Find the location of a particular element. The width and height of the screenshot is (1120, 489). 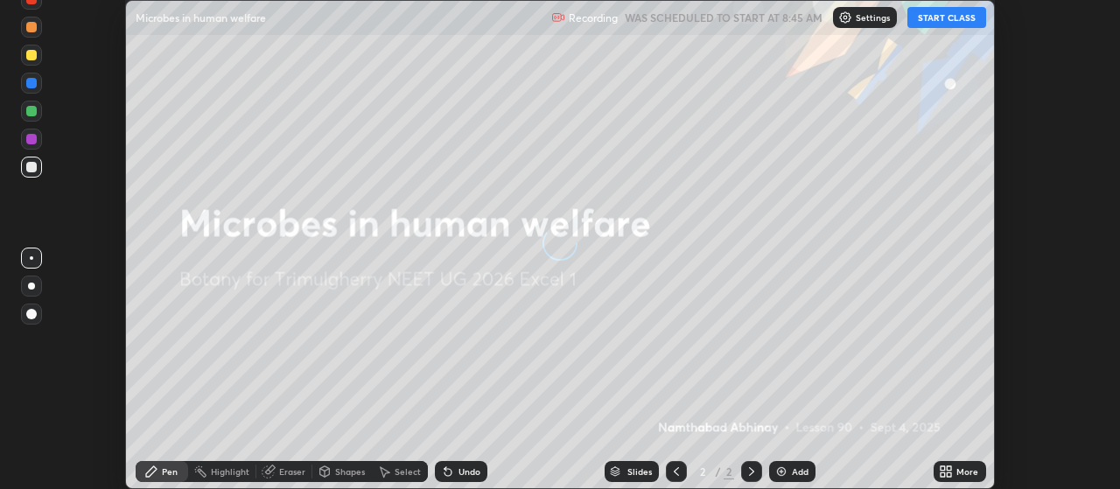

button: START CLASS is located at coordinates (947, 18).